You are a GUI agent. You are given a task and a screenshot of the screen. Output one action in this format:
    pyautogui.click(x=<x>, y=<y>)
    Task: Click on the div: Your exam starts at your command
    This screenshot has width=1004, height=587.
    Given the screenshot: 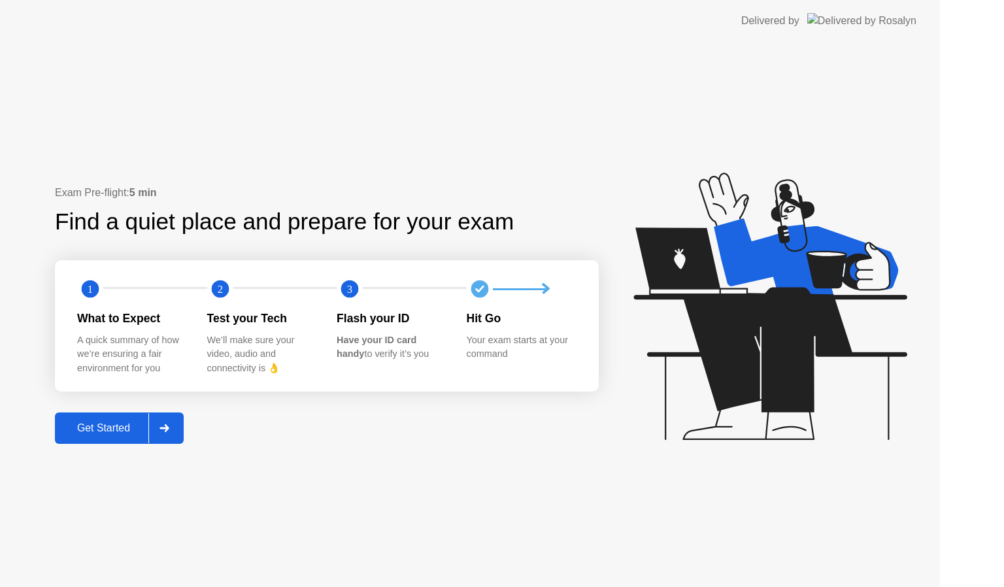 What is the action you would take?
    pyautogui.click(x=521, y=347)
    